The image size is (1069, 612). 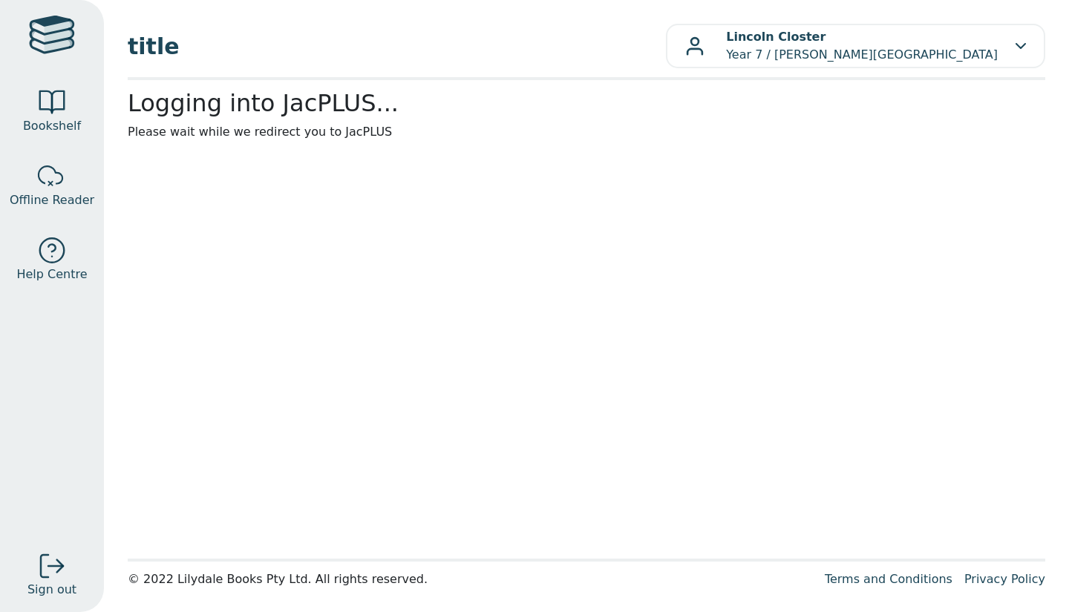 I want to click on span: Bookshelf, so click(x=52, y=126).